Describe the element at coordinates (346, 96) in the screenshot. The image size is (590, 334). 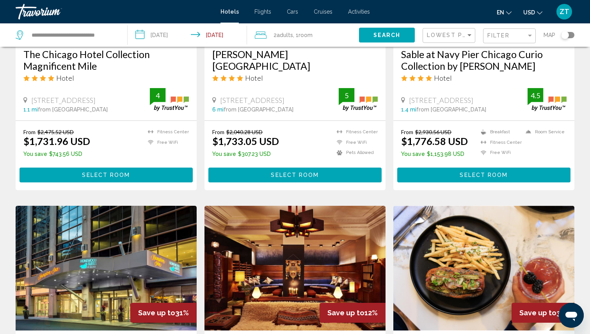
I see `div: 5` at that location.